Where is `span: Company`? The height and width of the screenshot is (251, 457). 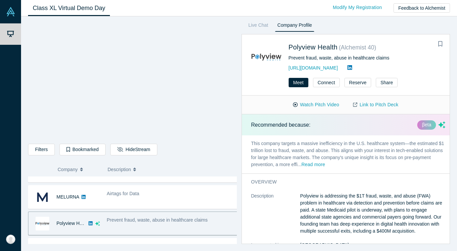 span: Company is located at coordinates (68, 169).